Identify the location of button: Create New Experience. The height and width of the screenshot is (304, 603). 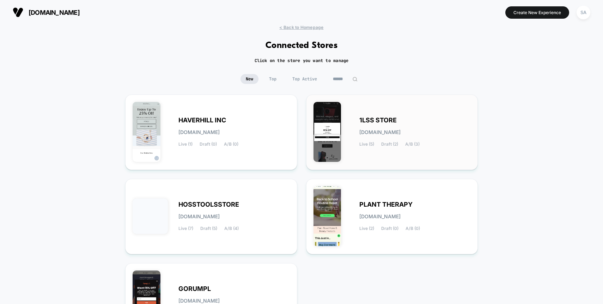
(537, 12).